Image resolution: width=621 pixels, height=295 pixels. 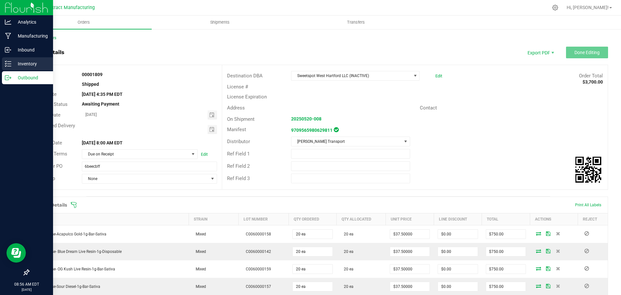 I want to click on span: Sweetspot West Hartford LLC (INACTIVE), so click(x=351, y=76).